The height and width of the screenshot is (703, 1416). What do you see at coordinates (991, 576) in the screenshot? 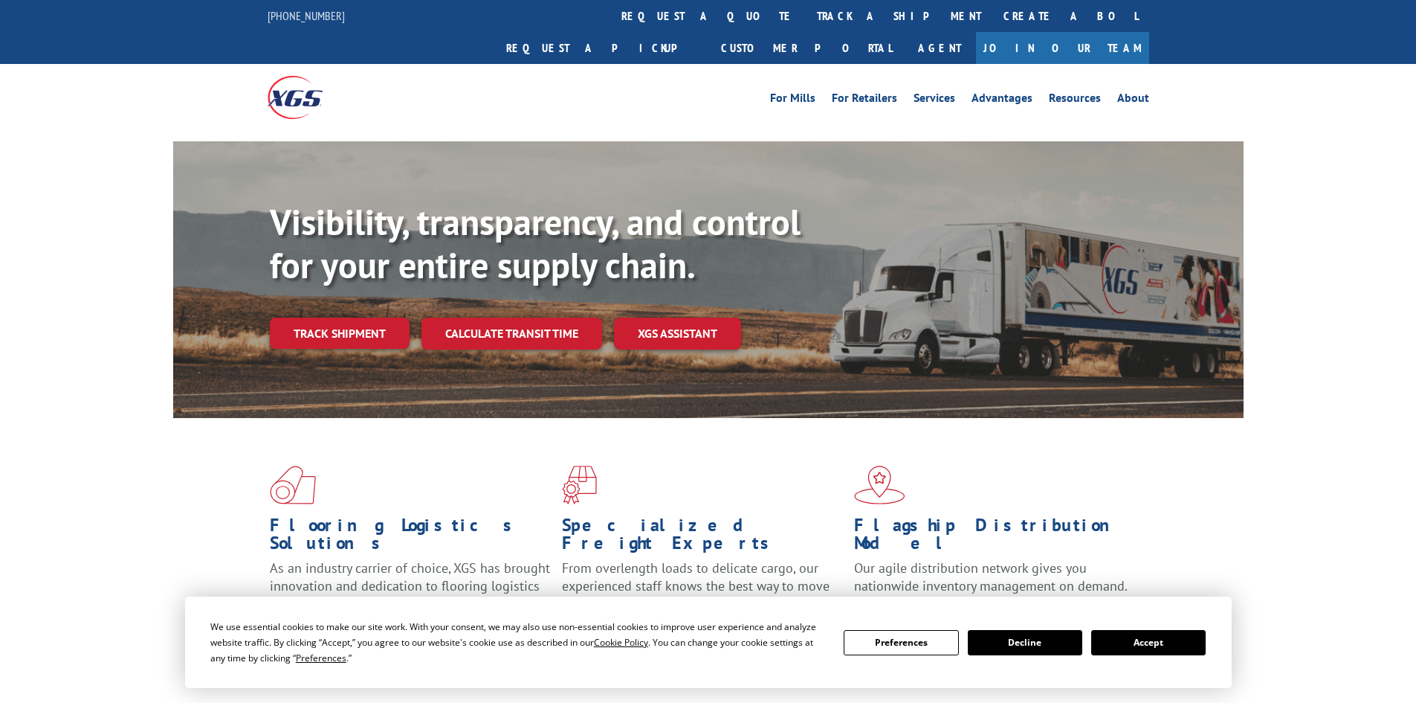
I see `span: Our agile distribution network gives you nationwide inventory management on demand.` at bounding box center [991, 576].